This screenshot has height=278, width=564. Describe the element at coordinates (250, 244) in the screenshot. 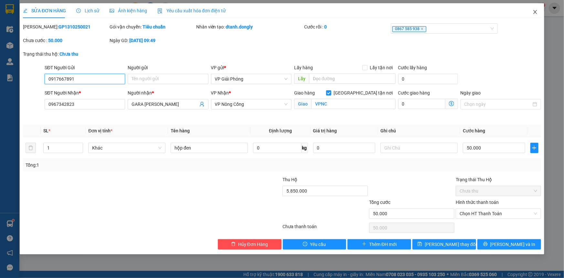

I see `button: deleteHủy Đơn Hàng` at that location.